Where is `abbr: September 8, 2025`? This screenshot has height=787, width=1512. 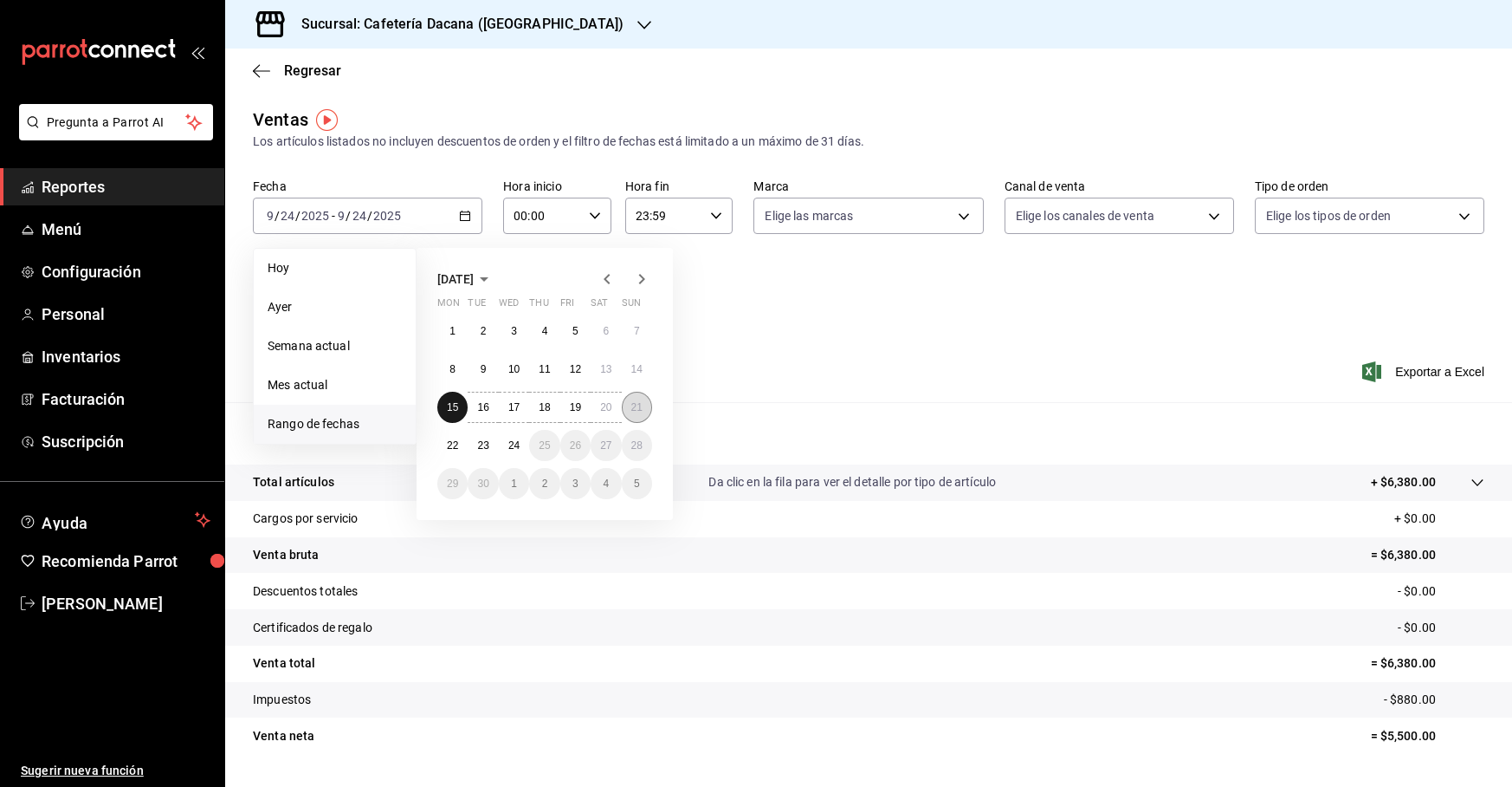
abbr: September 8, 2025 is located at coordinates (452, 369).